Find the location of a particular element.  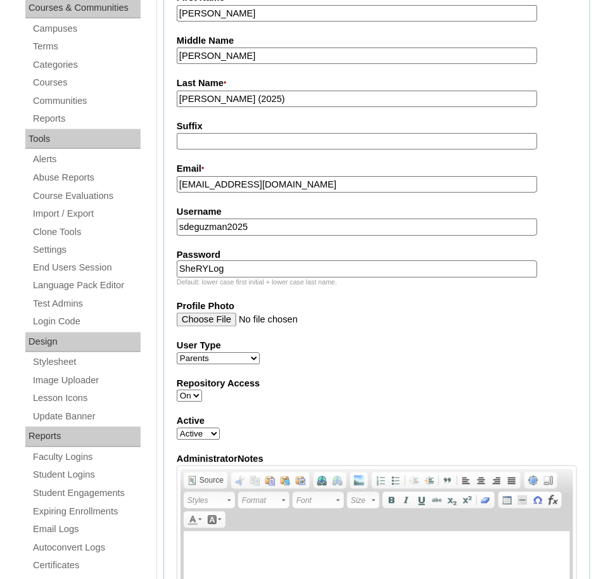

a: Import / Export is located at coordinates (86, 213).